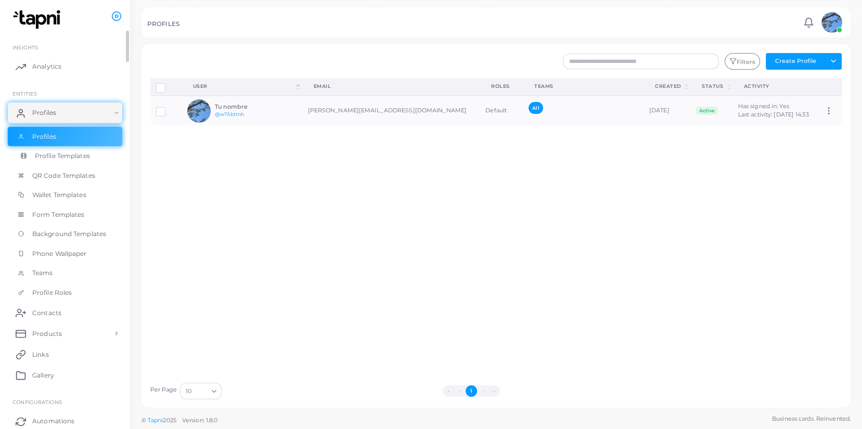  I want to click on input: Search for option, so click(200, 391).